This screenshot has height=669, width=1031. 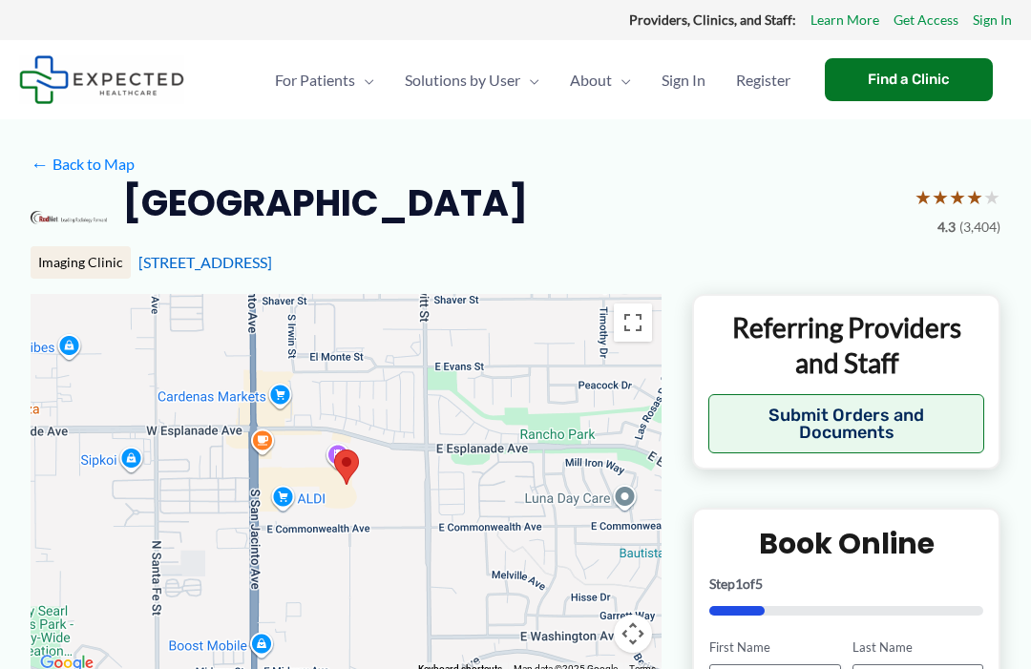 I want to click on p: Step of, so click(x=846, y=584).